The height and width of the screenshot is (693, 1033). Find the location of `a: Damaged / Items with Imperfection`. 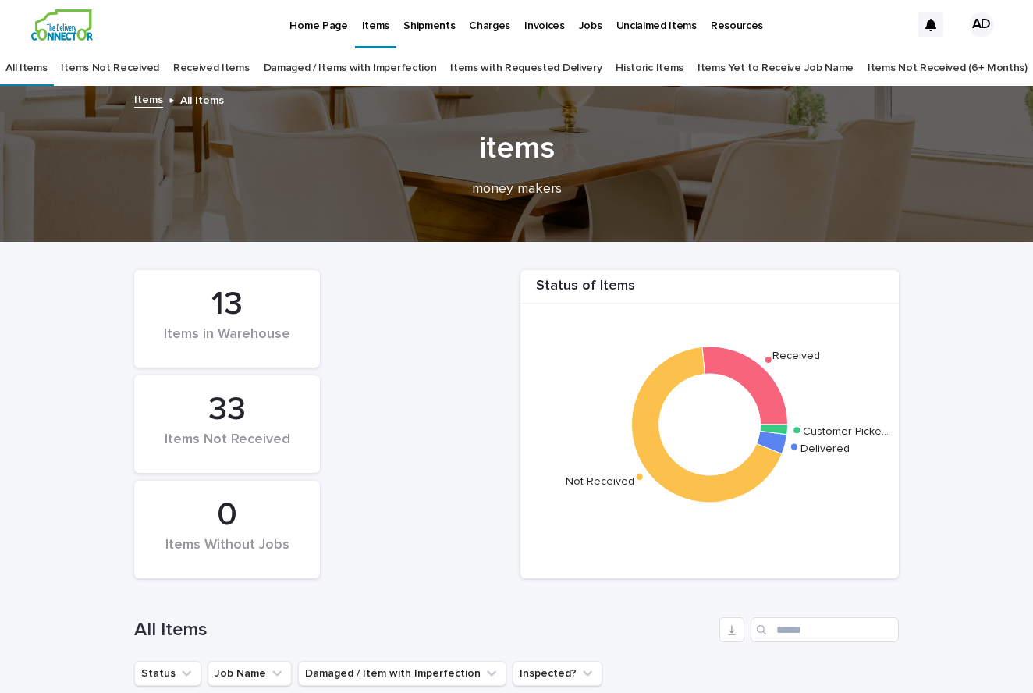

a: Damaged / Items with Imperfection is located at coordinates (350, 68).